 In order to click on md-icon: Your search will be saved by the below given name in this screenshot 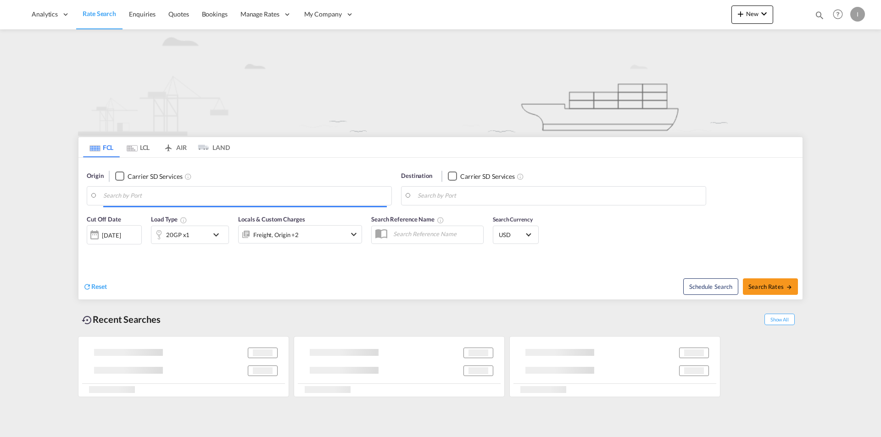, I will do `click(440, 220)`.